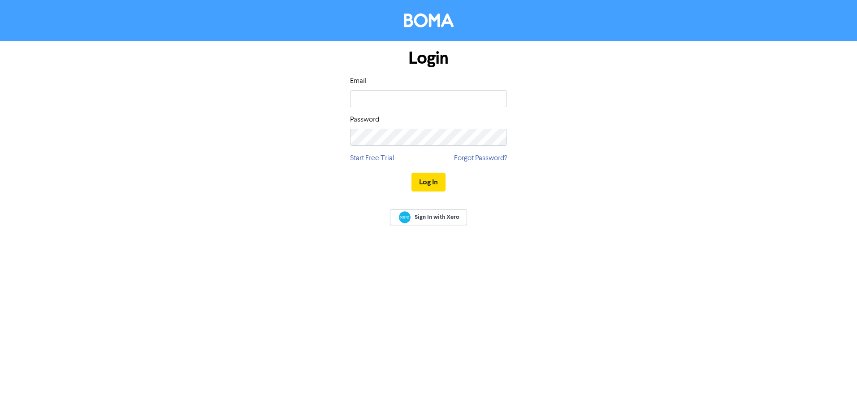  What do you see at coordinates (405, 217) in the screenshot?
I see `img: Xero logo` at bounding box center [405, 217].